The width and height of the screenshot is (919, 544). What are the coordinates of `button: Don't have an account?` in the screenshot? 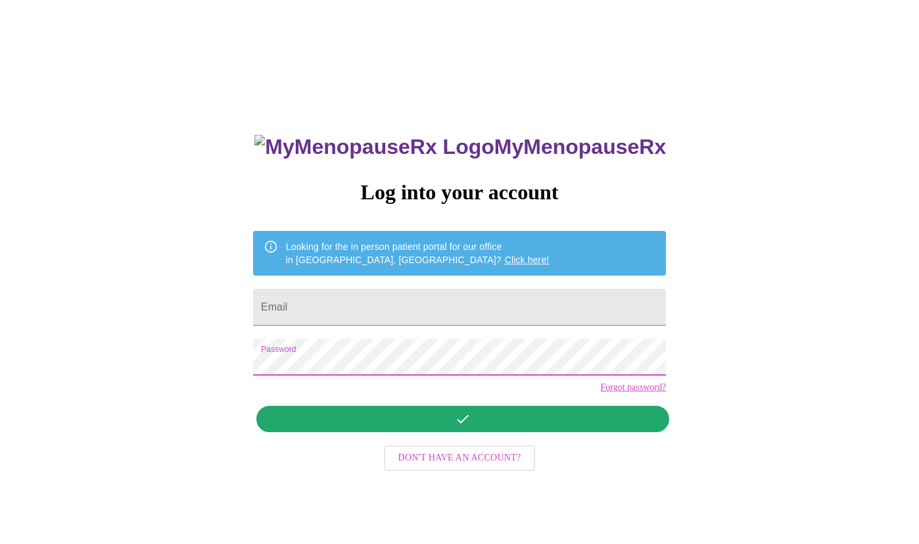 It's located at (460, 458).